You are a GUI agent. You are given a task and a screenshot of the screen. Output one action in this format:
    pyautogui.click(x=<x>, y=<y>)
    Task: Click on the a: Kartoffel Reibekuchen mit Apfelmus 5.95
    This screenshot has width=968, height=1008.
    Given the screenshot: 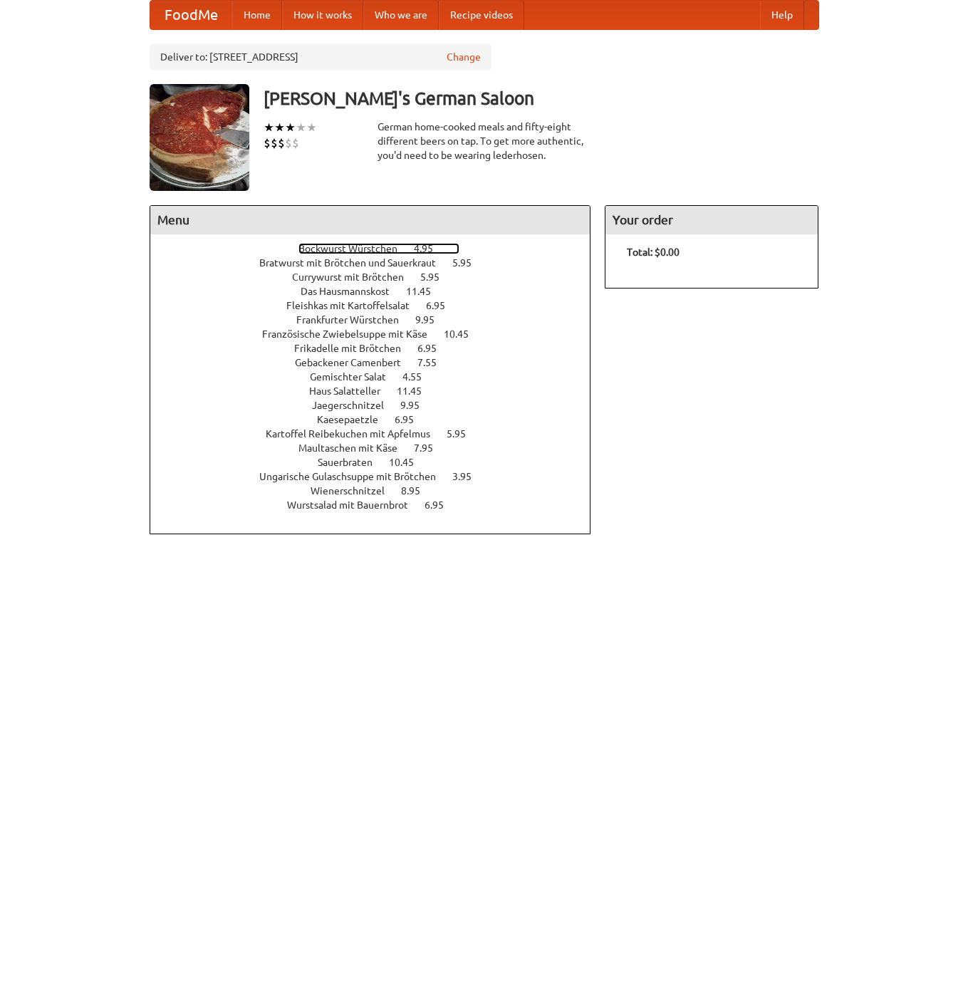 What is the action you would take?
    pyautogui.click(x=379, y=434)
    